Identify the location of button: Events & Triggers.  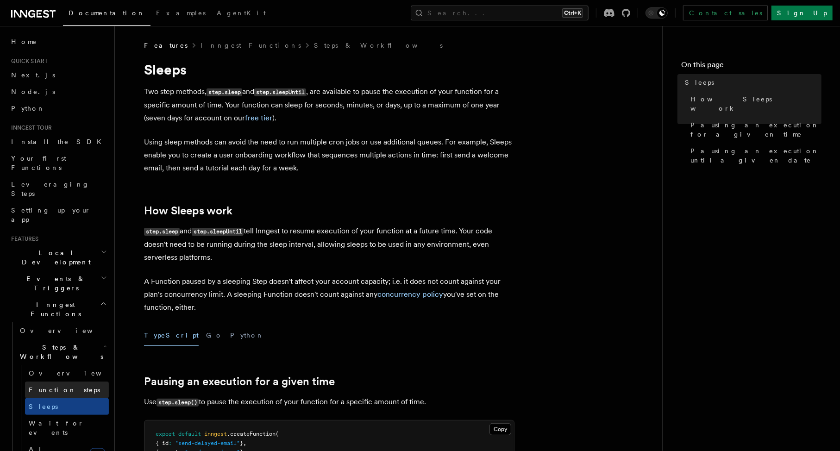
(58, 284).